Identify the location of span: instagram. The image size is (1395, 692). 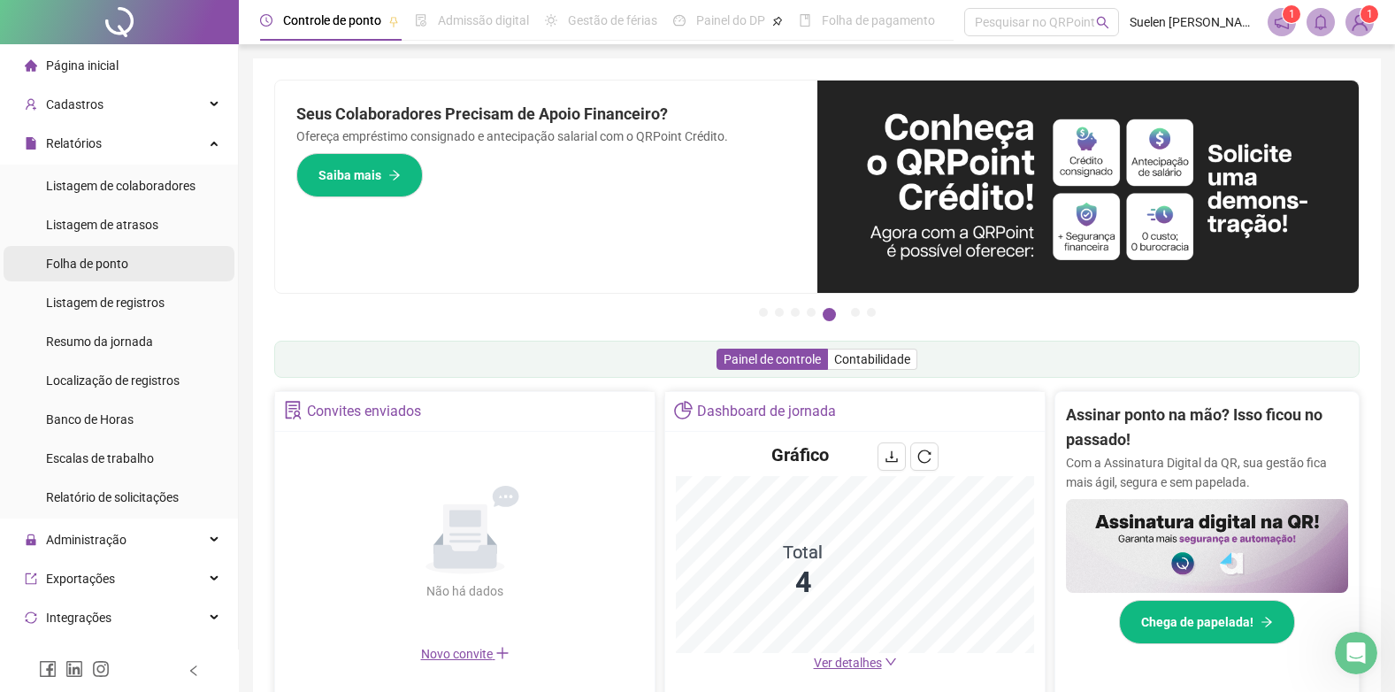
(101, 669).